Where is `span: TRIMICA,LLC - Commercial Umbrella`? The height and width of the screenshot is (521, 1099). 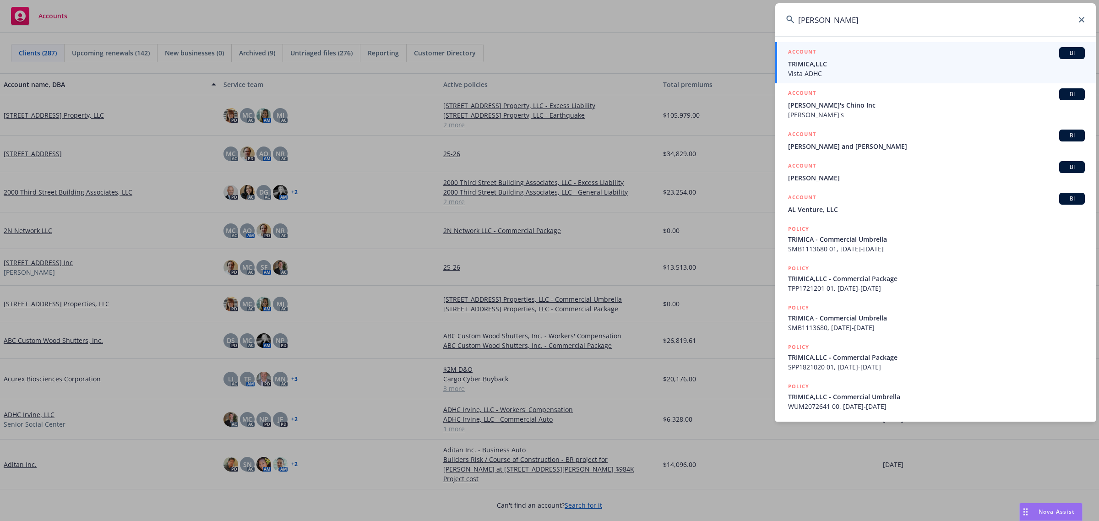 span: TRIMICA,LLC - Commercial Umbrella is located at coordinates (936, 396).